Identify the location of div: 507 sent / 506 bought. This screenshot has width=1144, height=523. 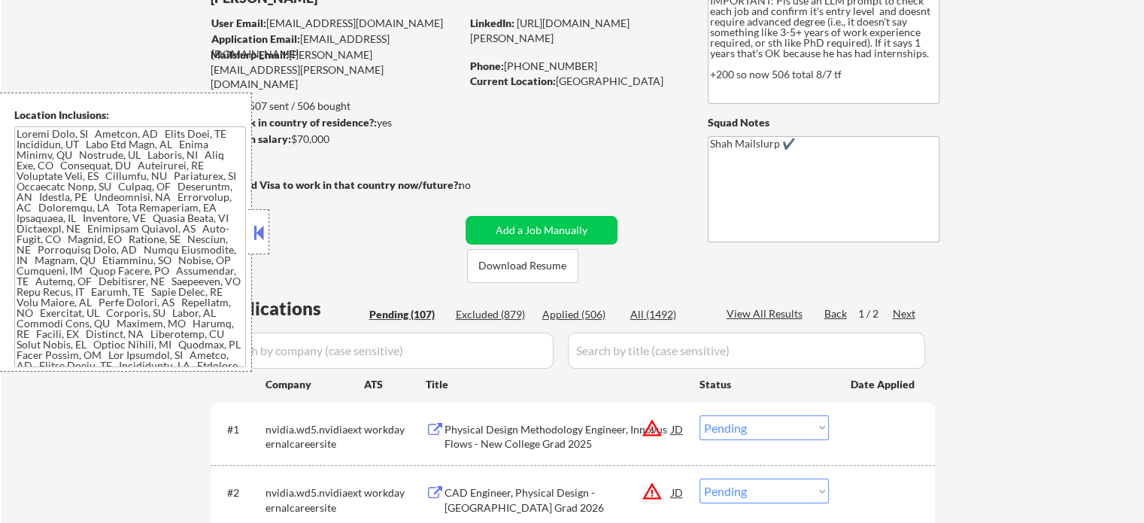
(335, 106).